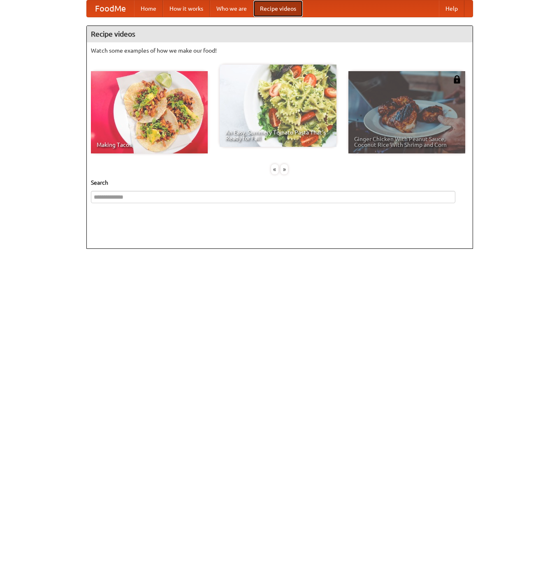 The height and width of the screenshot is (582, 559). Describe the element at coordinates (280, 183) in the screenshot. I see `h5: Search` at that location.